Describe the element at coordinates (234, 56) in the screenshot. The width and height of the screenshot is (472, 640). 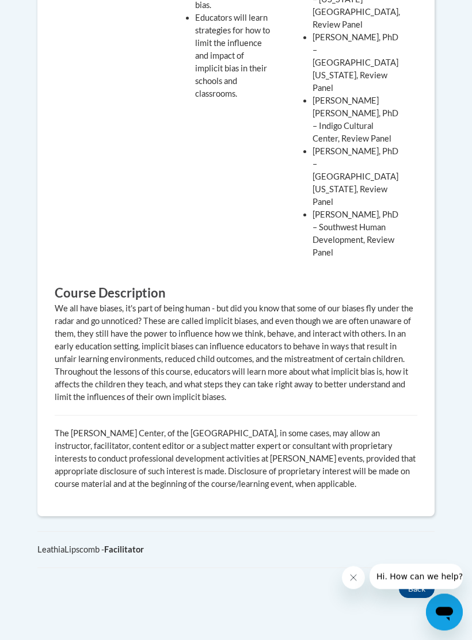
I see `li: Educators will learn strategies for how to limit the influence and impact of implicit bias in the...` at that location.